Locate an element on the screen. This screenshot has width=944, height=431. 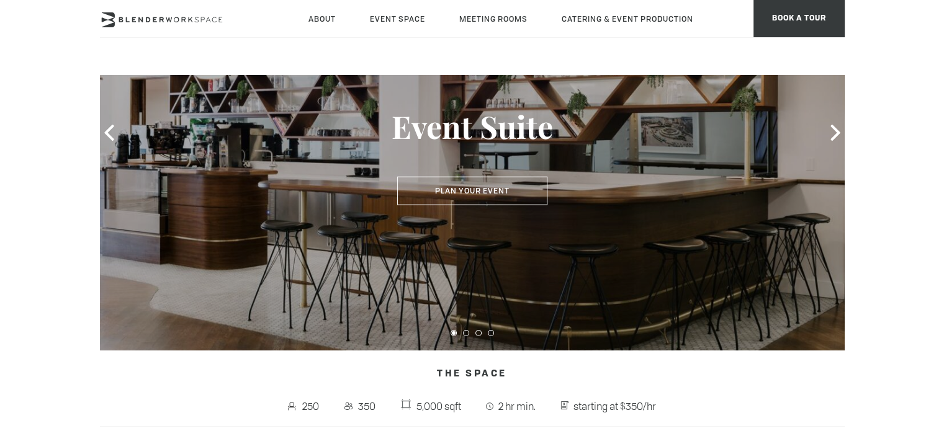
h3: Event Suite is located at coordinates (472, 127).